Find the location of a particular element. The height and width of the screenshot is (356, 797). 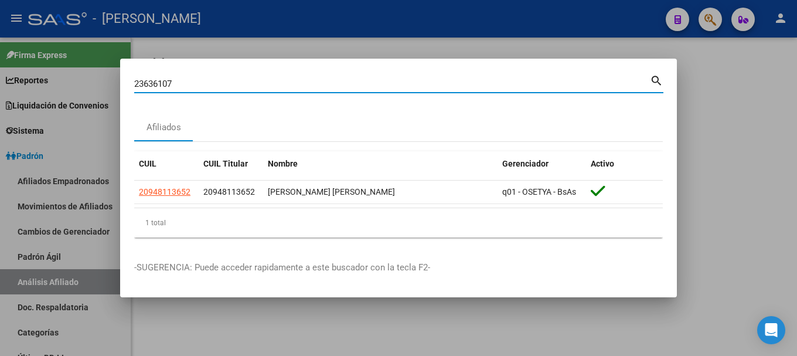

span: Activo is located at coordinates (602, 163).